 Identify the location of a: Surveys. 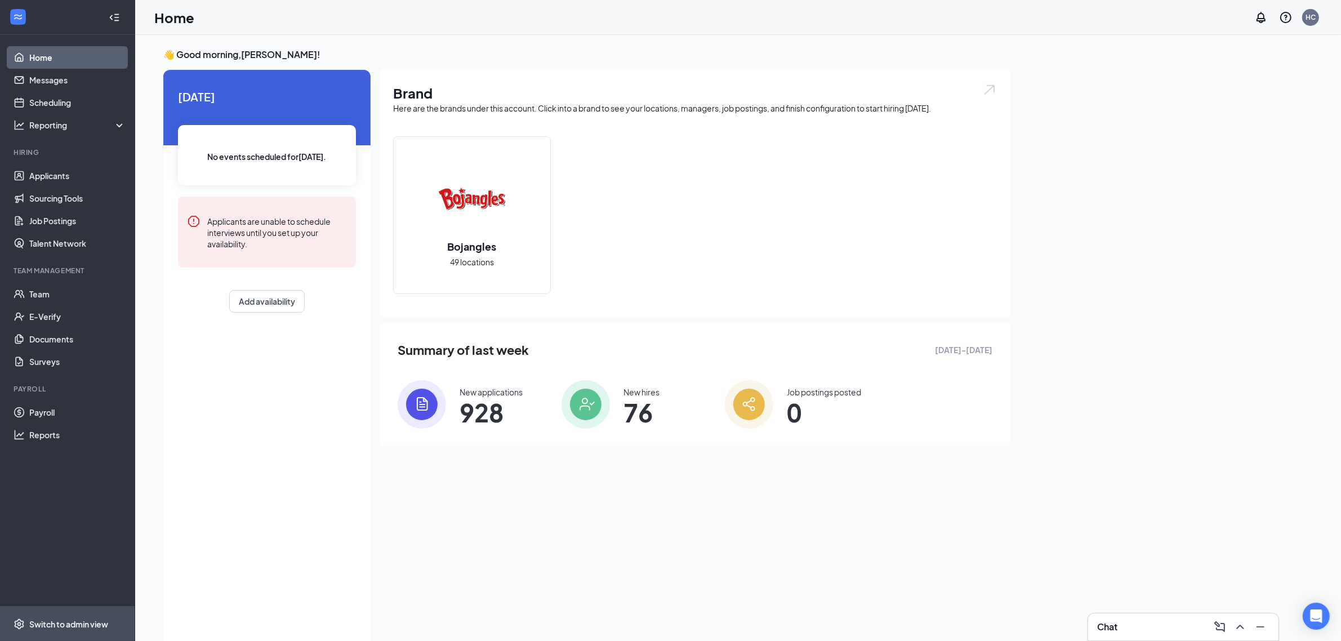
(77, 362).